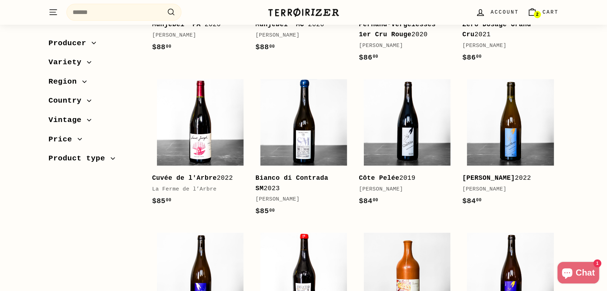 This screenshot has width=607, height=291. I want to click on div: 2019, so click(403, 178).